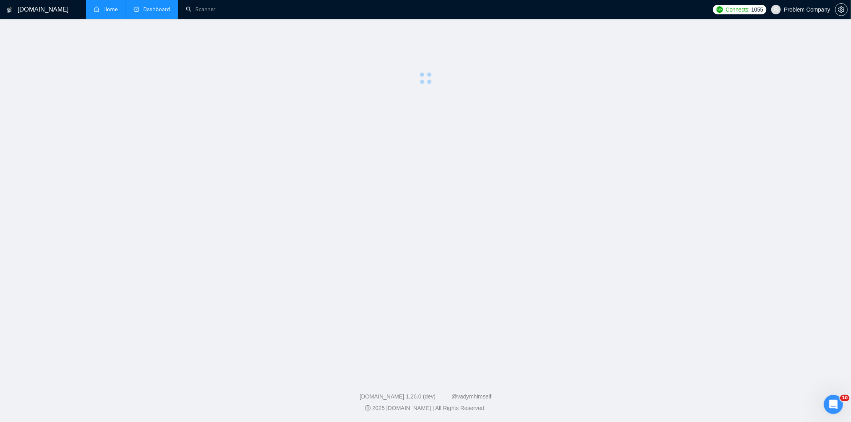 The image size is (851, 422). Describe the element at coordinates (842, 10) in the screenshot. I see `button: setting` at that location.